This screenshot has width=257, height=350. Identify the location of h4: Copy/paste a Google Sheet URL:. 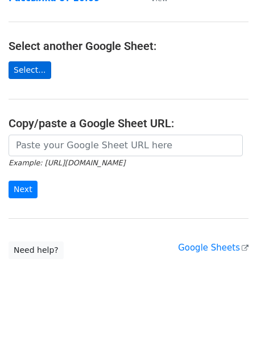
(128, 123).